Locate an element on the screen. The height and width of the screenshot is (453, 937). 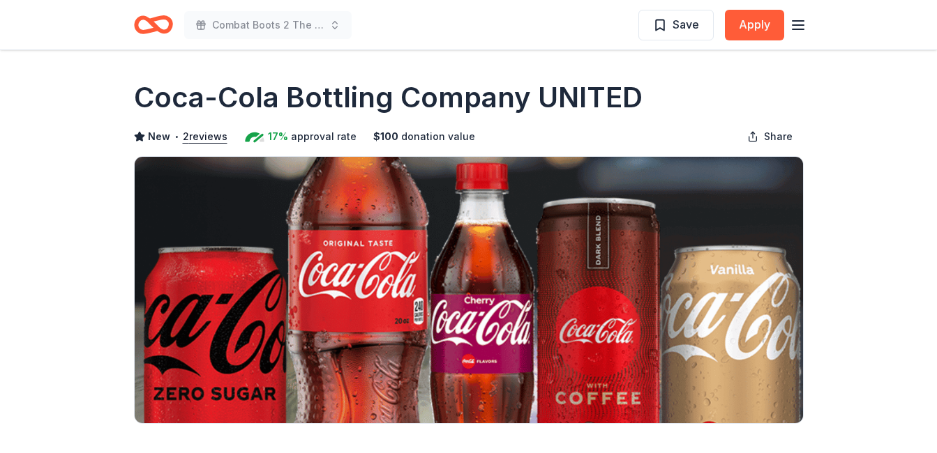
span: Combat Boots 2 The Boardroom presents the "United We Stand" Campaign is located at coordinates (268, 25).